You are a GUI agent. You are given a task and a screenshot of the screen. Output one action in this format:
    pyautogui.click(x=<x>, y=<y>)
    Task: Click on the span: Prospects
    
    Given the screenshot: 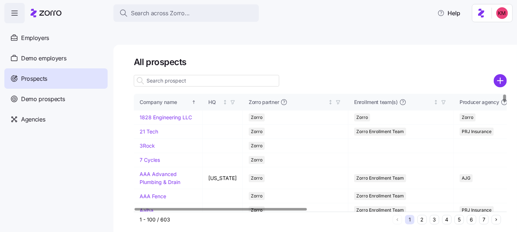 What is the action you would take?
    pyautogui.click(x=34, y=79)
    